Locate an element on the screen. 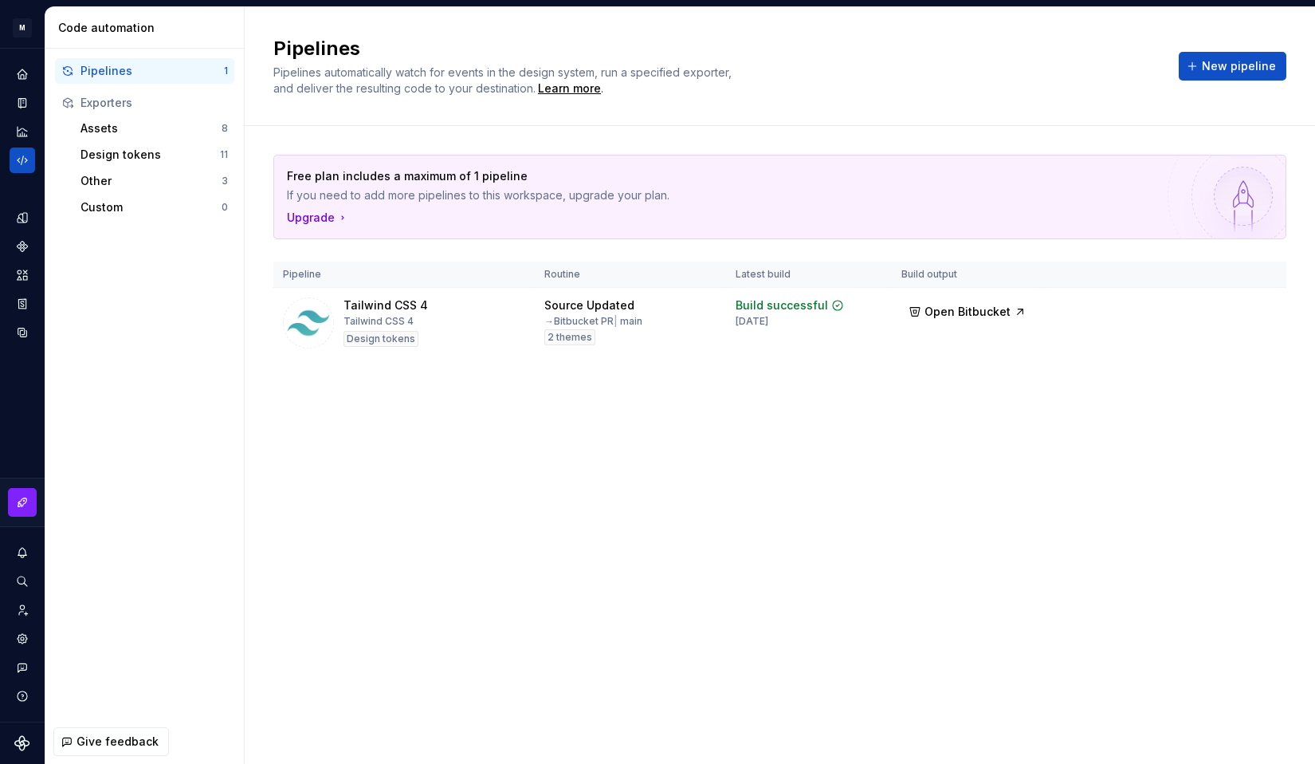 Image resolution: width=1315 pixels, height=764 pixels. a: Assets is located at coordinates (22, 275).